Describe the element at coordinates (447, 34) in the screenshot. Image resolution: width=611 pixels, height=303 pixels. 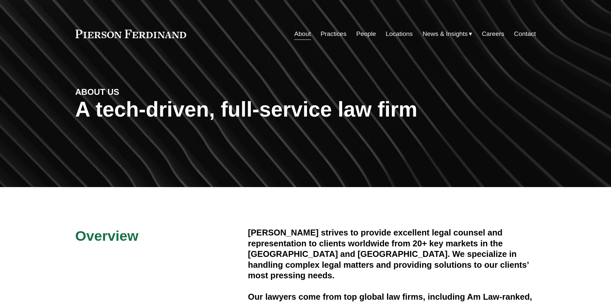
I see `a: folder dropdown` at that location.